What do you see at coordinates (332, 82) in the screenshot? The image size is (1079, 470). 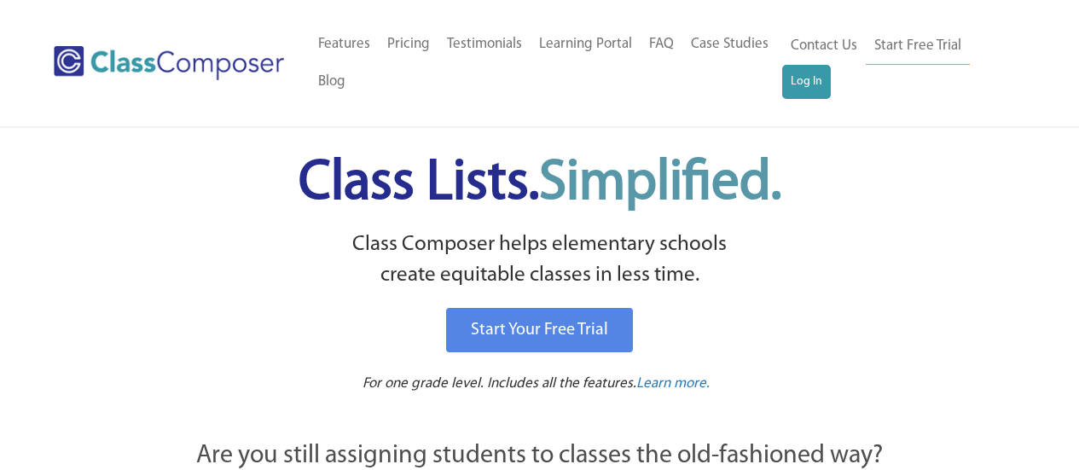 I see `a: Blog` at bounding box center [332, 82].